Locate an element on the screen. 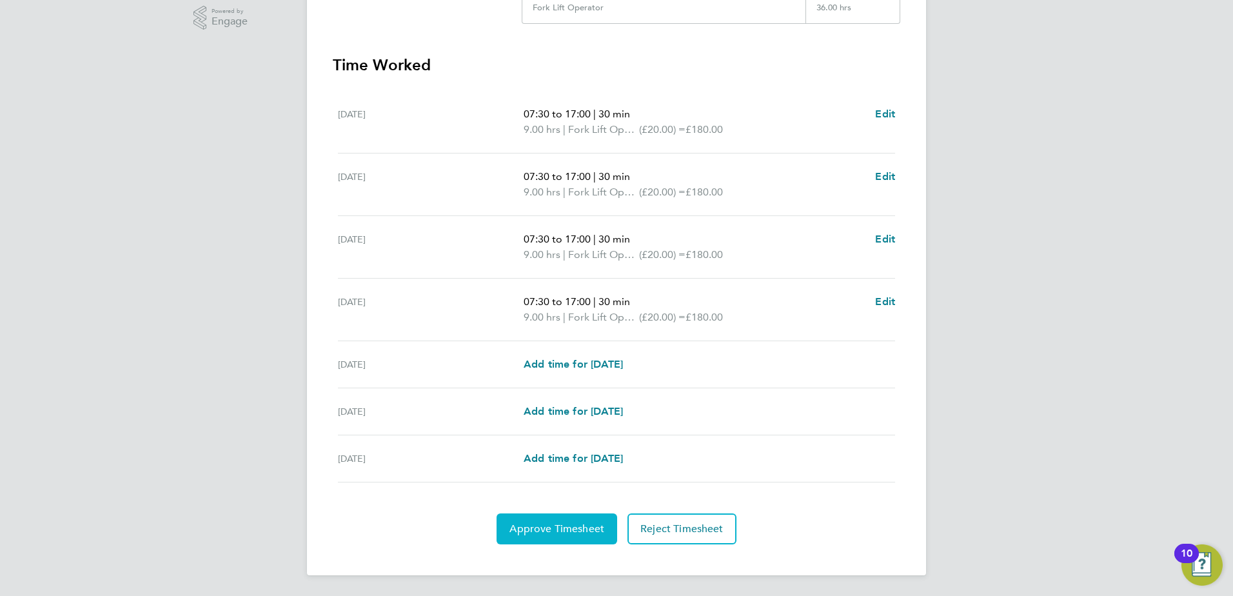 Image resolution: width=1233 pixels, height=596 pixels. span: Powered by is located at coordinates (230, 11).